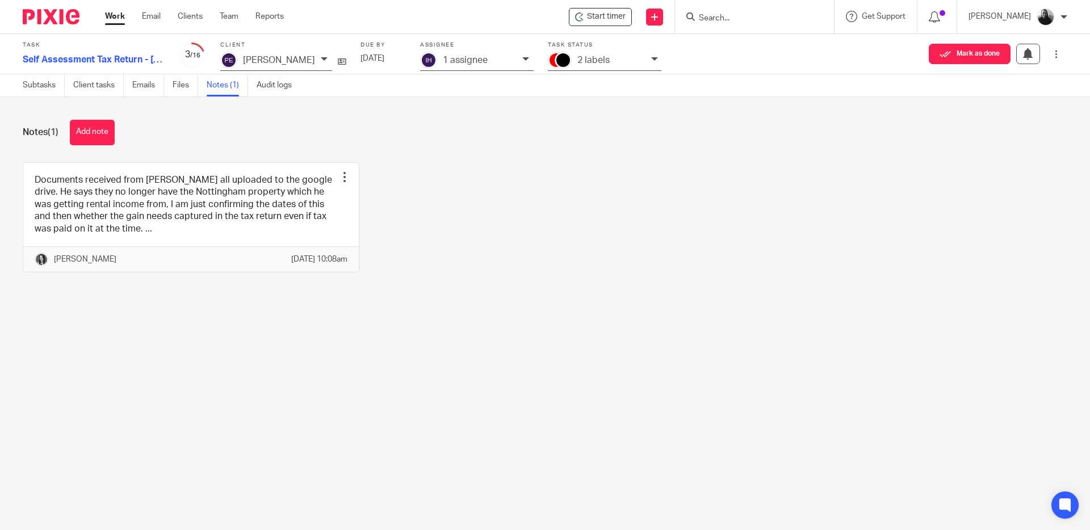 This screenshot has width=1090, height=530. What do you see at coordinates (94, 45) in the screenshot?
I see `label: Task` at bounding box center [94, 45].